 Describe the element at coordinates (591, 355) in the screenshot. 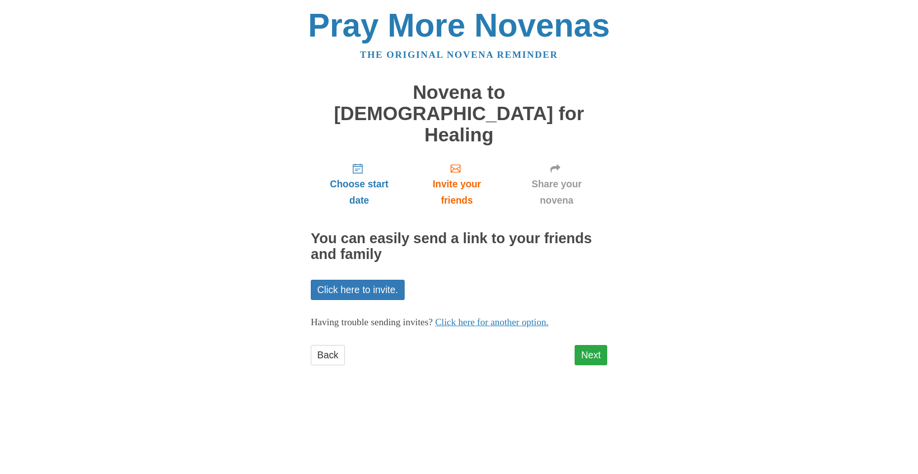

I see `a: Next` at that location.